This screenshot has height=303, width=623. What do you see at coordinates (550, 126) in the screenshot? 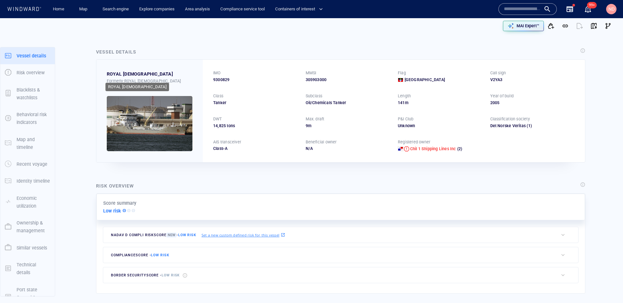
I see `span: (1)` at bounding box center [550, 126].